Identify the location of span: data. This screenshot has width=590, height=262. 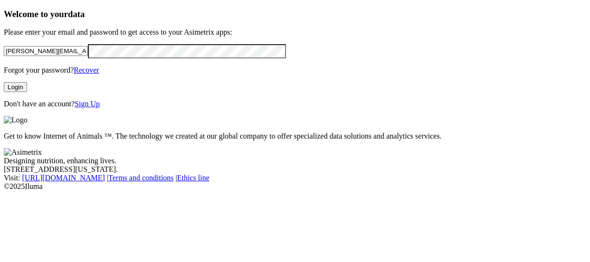
(76, 14).